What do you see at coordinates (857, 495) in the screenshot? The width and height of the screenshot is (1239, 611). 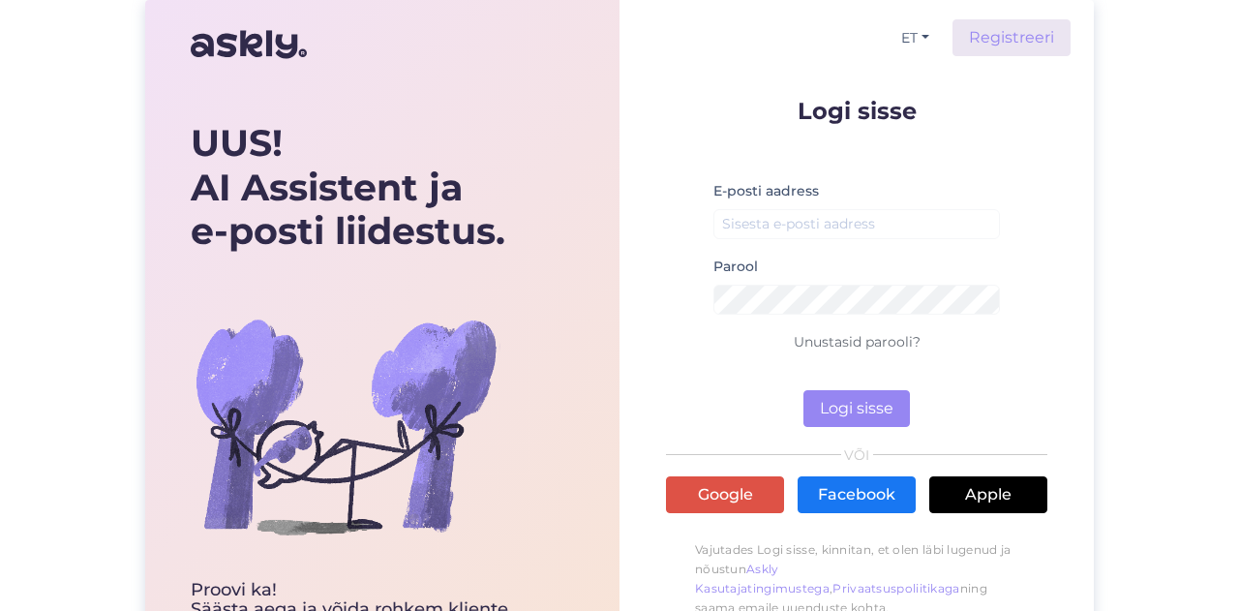 I see `a: Facebook` at bounding box center [857, 495].